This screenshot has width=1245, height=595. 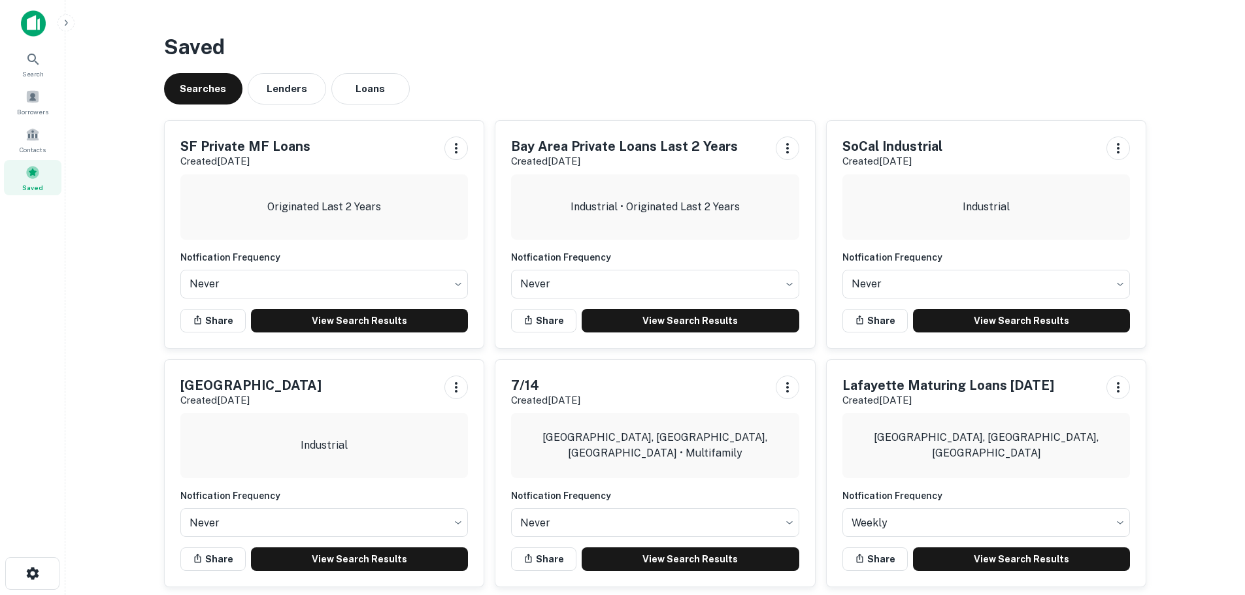 I want to click on div: Saved, so click(x=33, y=178).